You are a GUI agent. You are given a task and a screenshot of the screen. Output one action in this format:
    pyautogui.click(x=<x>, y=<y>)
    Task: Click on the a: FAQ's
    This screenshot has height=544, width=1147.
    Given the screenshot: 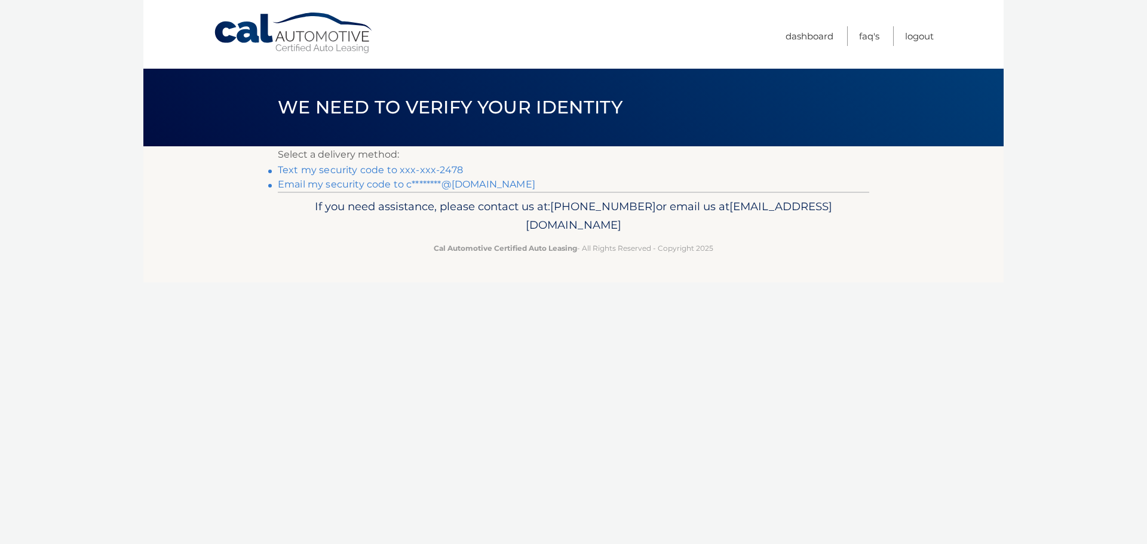 What is the action you would take?
    pyautogui.click(x=870, y=36)
    